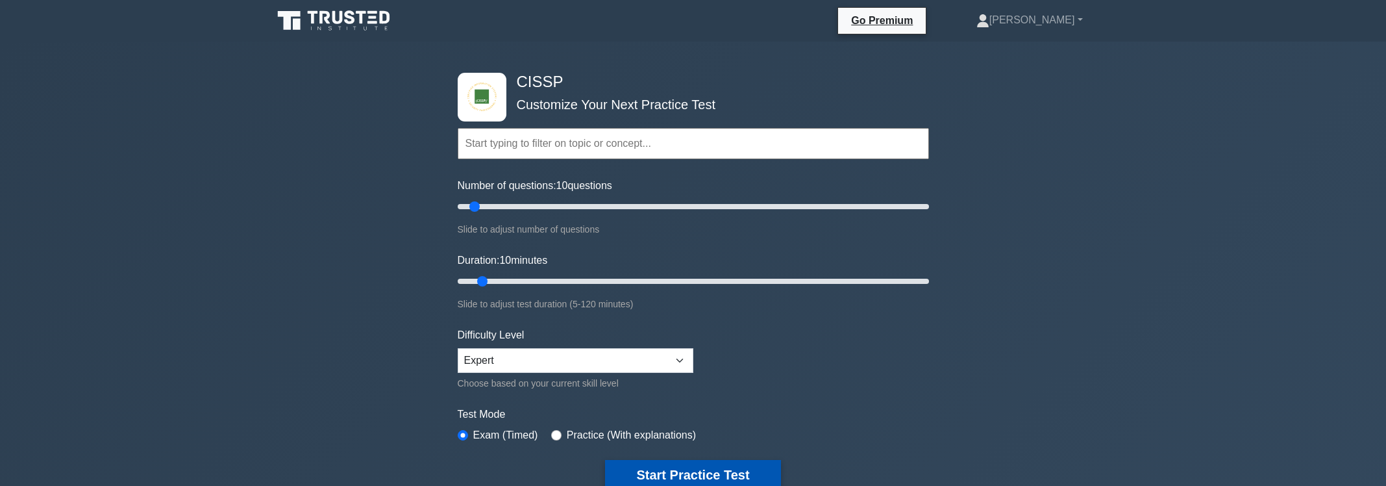 The image size is (1386, 486). I want to click on div: Choose based on your current skill level, so click(575, 383).